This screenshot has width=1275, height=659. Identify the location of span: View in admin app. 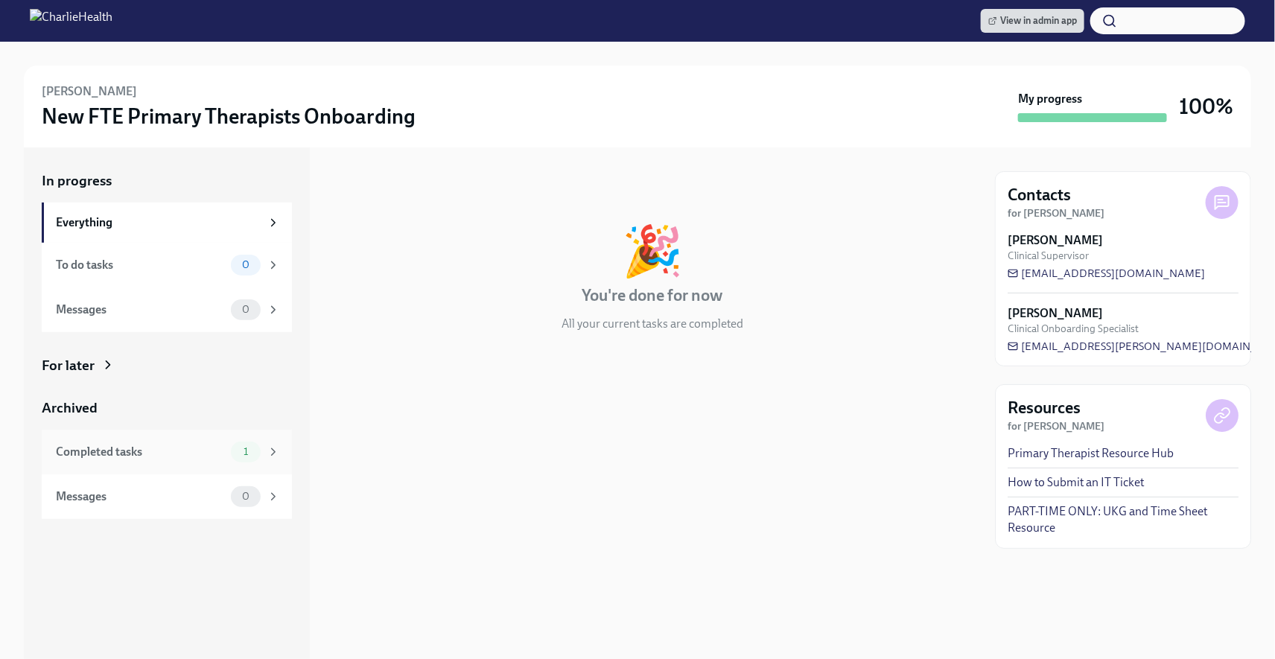
(1032, 21).